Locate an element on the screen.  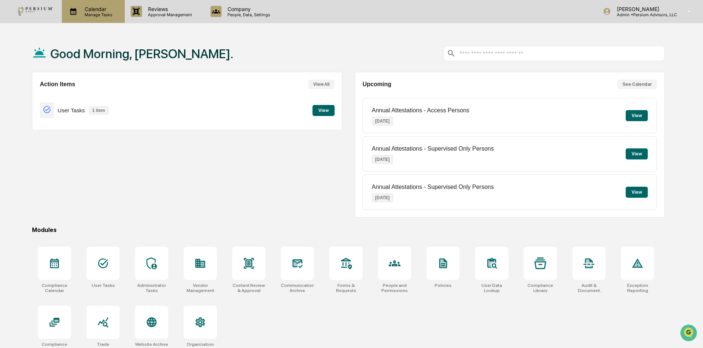
a: Powered byPylon is located at coordinates (70, 127).